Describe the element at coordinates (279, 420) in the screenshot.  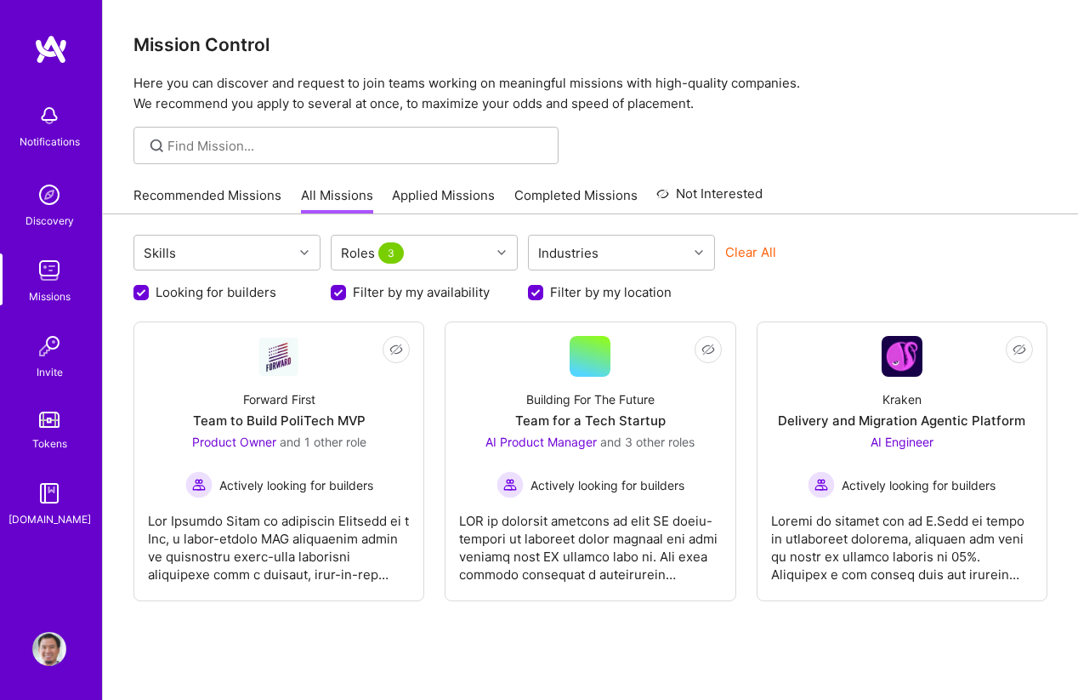
I see `div: Team to Build PoliTech MVP` at that location.